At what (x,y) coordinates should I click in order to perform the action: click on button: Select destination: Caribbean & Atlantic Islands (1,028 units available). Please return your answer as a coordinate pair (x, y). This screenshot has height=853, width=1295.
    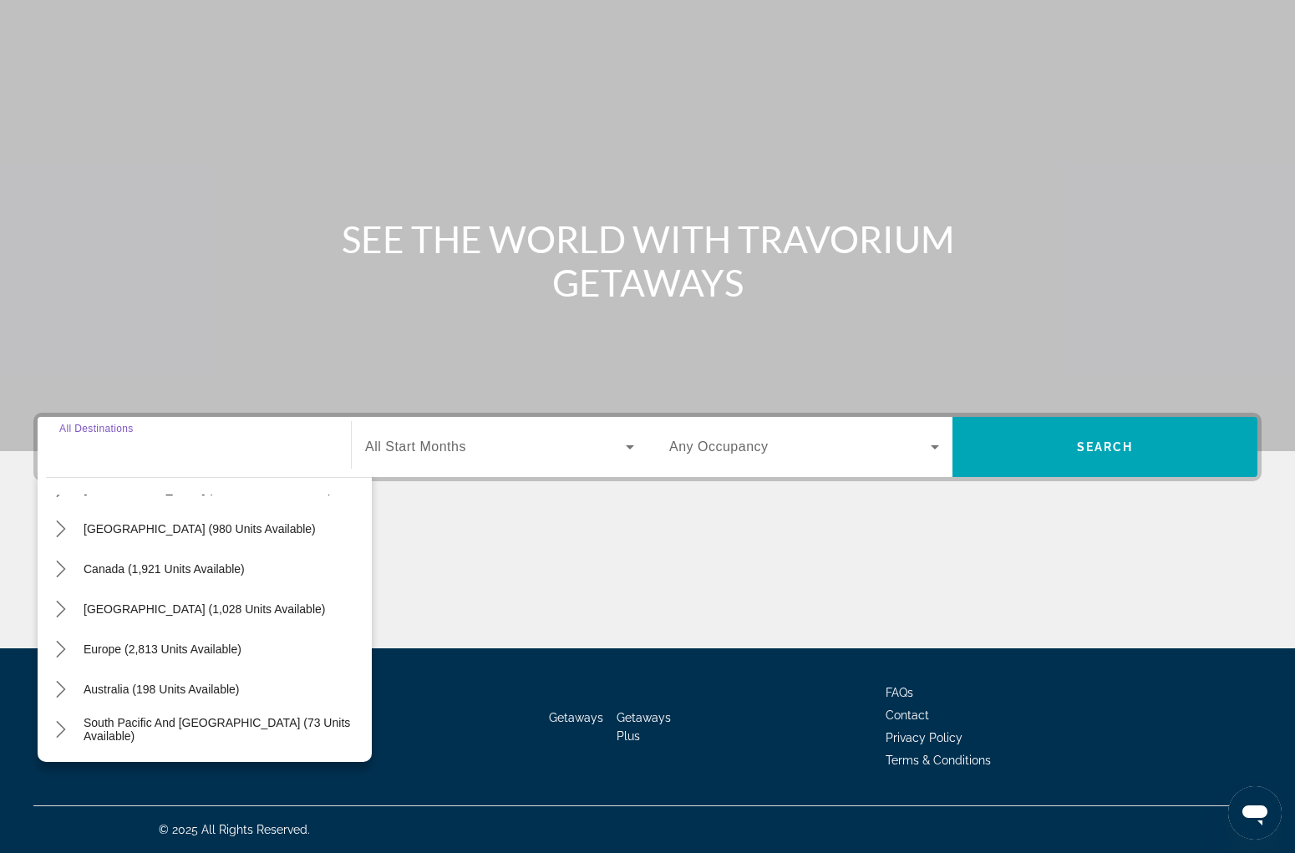
    Looking at the image, I should click on (204, 609).